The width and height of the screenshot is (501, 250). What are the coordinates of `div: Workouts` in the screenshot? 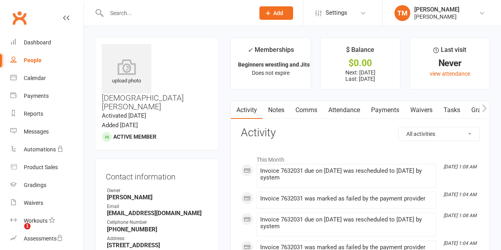 It's located at (36, 220).